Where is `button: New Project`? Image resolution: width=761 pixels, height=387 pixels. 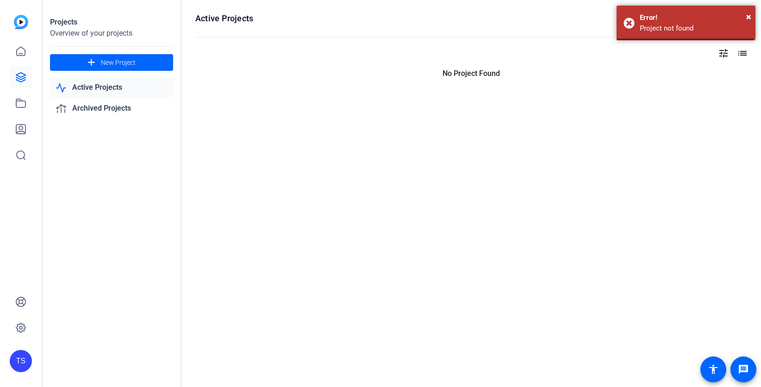
button: New Project is located at coordinates (112, 62).